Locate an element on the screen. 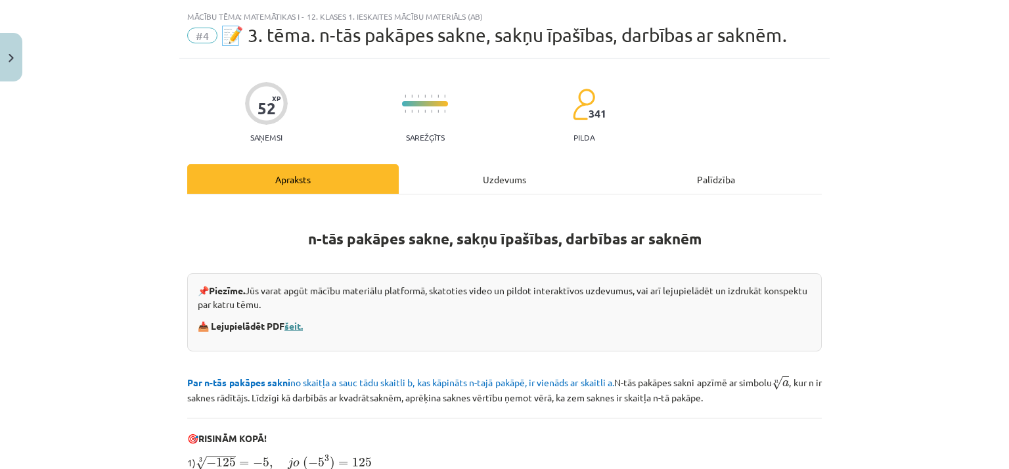  p: N-tās pakāpes sakni apzīmē ar simbolu , kur n ir saknes rādītājs. Līdzīgi kā darbībās ar kvadrāts... is located at coordinates (504, 389).